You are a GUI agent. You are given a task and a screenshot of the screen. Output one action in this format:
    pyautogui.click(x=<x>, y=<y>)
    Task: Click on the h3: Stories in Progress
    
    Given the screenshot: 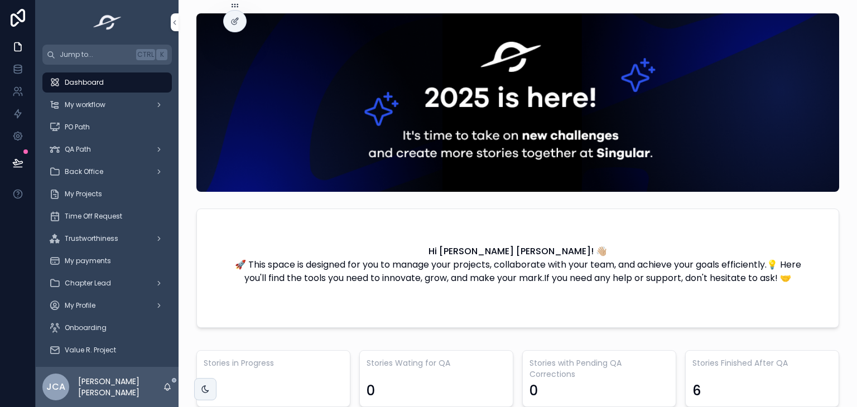 What is the action you would take?
    pyautogui.click(x=274, y=363)
    